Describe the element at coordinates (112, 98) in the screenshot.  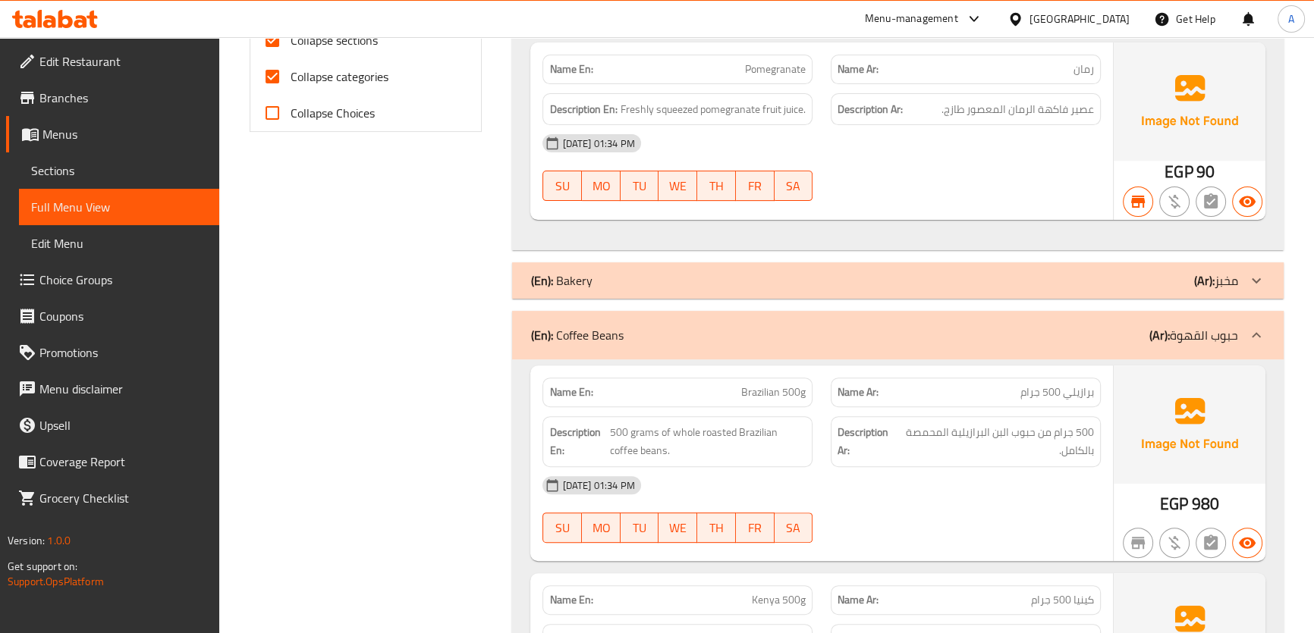
I see `a: Branches` at that location.